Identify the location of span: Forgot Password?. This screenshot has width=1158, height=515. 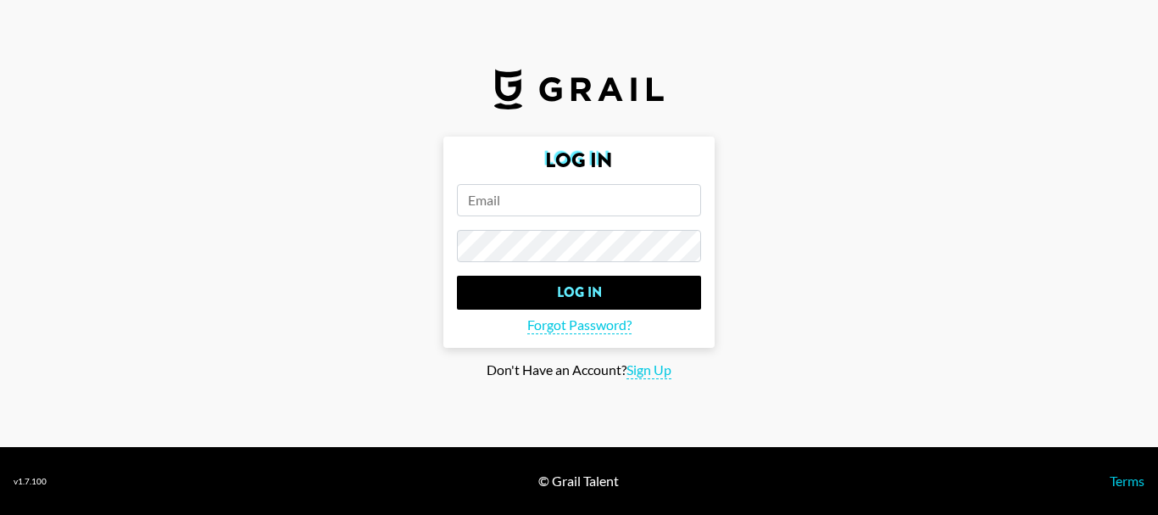
(579, 325).